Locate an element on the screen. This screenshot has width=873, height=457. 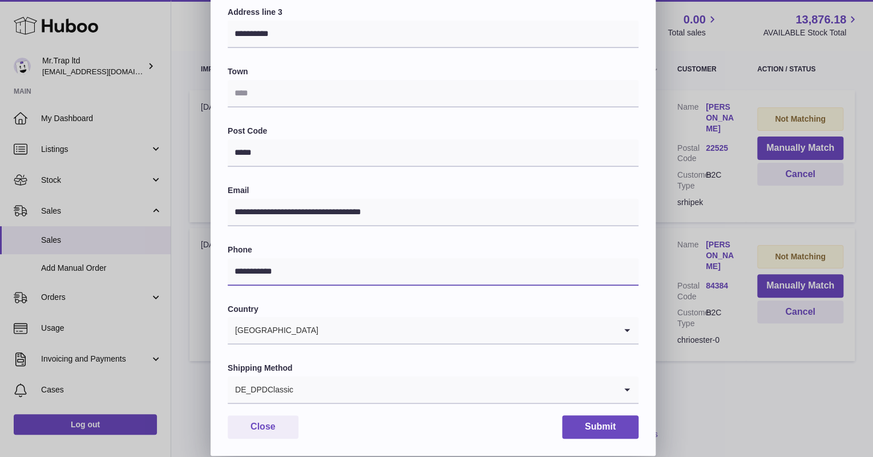
label: Phone is located at coordinates (433, 249).